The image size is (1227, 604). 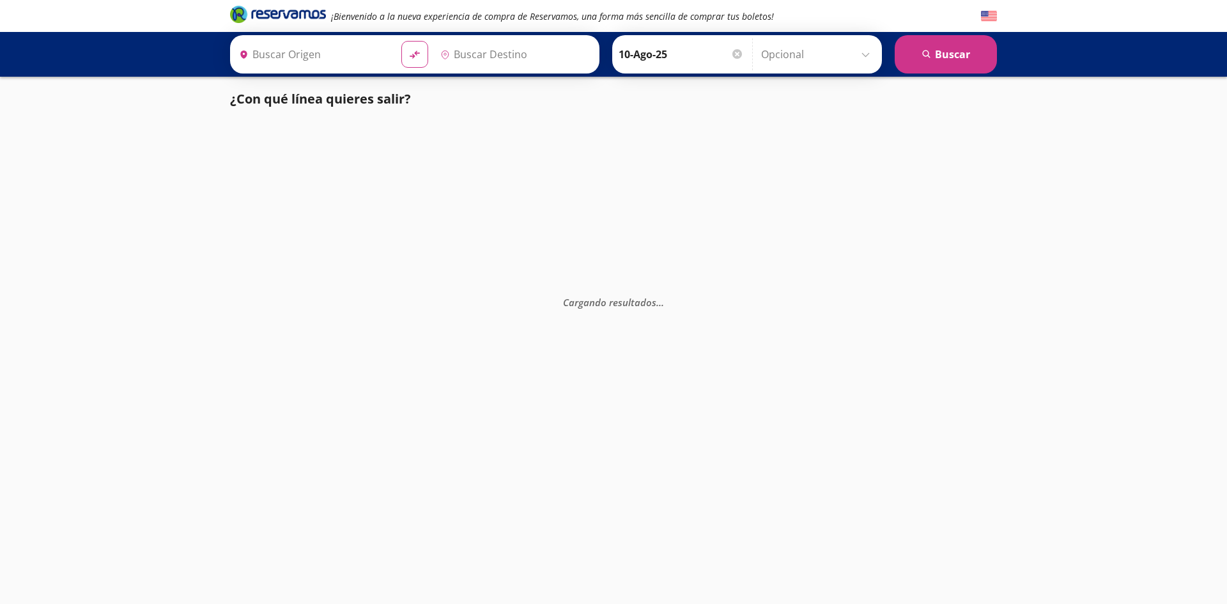 What do you see at coordinates (988, 16) in the screenshot?
I see `button: English` at bounding box center [988, 16].